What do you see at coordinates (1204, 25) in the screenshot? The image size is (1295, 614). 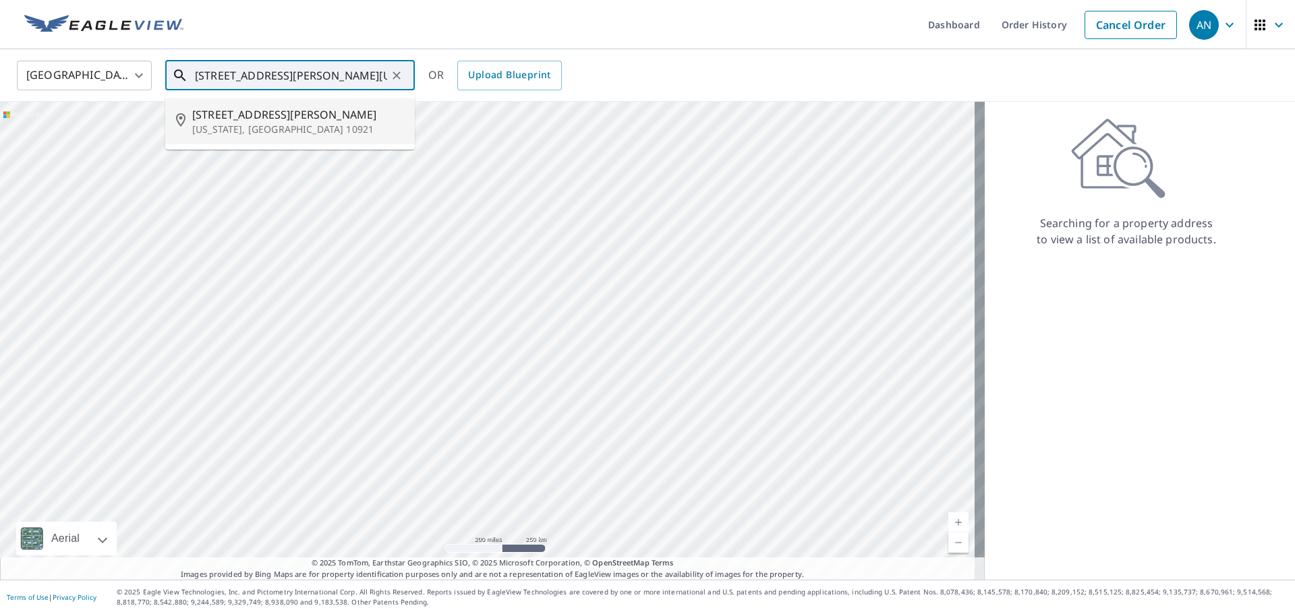 I see `div: AN` at bounding box center [1204, 25].